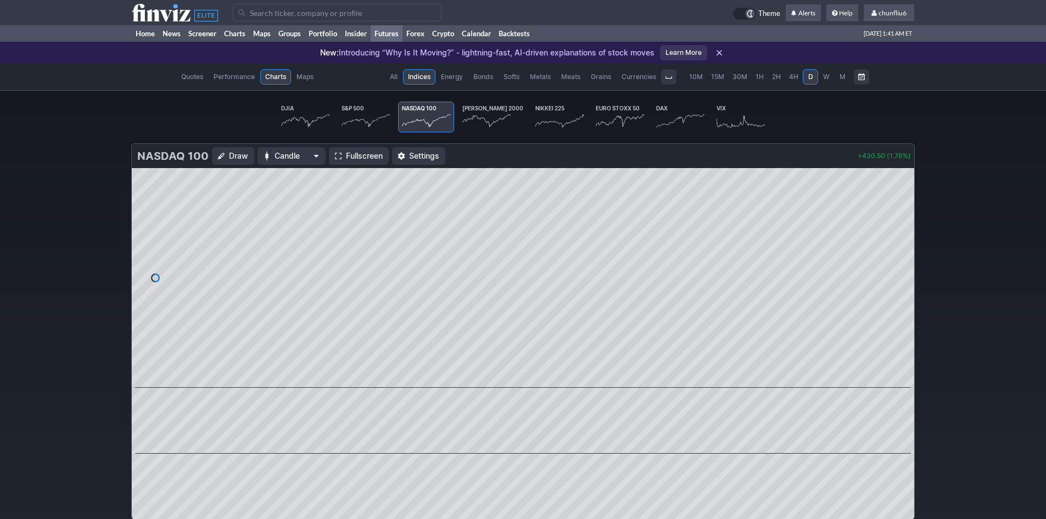 This screenshot has height=519, width=1046. Describe the element at coordinates (759, 76) in the screenshot. I see `span: 1H` at that location.